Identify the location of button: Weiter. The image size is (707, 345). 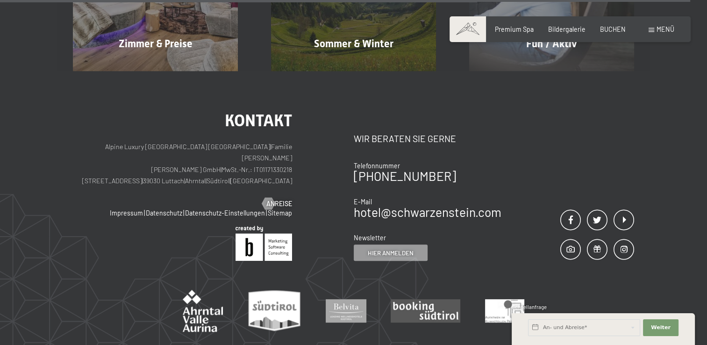
(661, 328).